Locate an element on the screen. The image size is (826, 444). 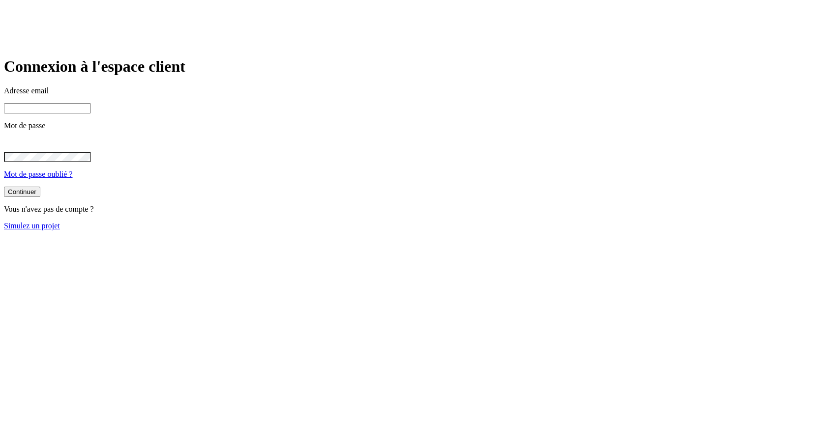
div: Continuer is located at coordinates (22, 192).